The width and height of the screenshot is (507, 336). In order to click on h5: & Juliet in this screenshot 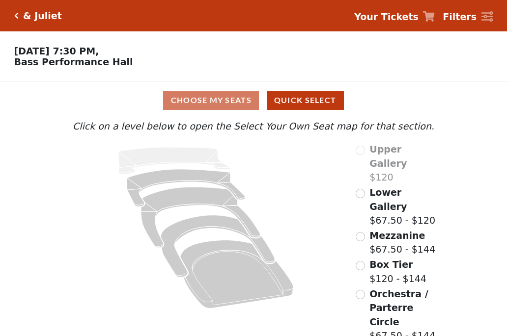, I will do `click(42, 16)`.